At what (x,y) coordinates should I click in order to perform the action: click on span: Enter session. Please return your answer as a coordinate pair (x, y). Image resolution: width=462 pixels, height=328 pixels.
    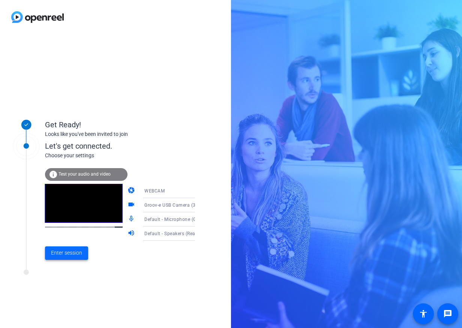
    Looking at the image, I should click on (66, 253).